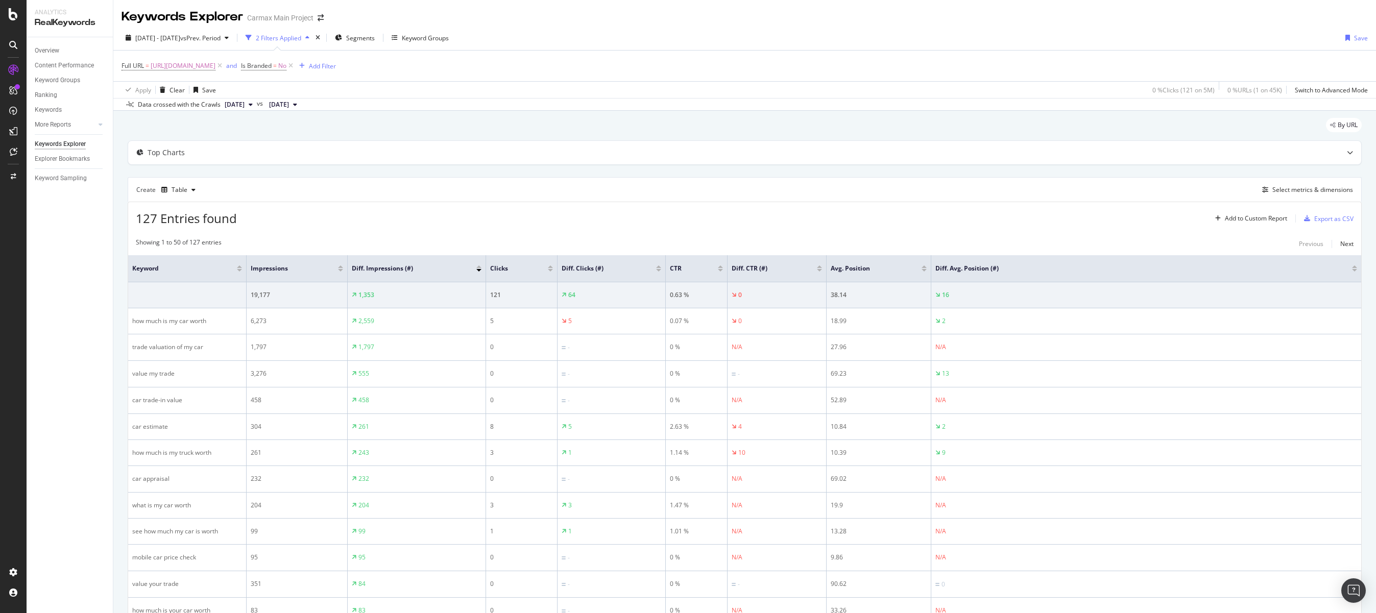 The height and width of the screenshot is (613, 1376). Describe the element at coordinates (511, 269) in the screenshot. I see `span: Clicks` at that location.